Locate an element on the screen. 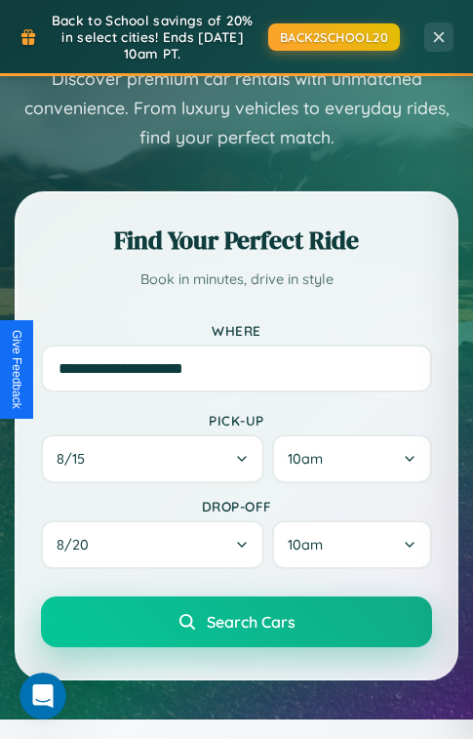 This screenshot has height=739, width=473. div: Give Feedback is located at coordinates (17, 369).